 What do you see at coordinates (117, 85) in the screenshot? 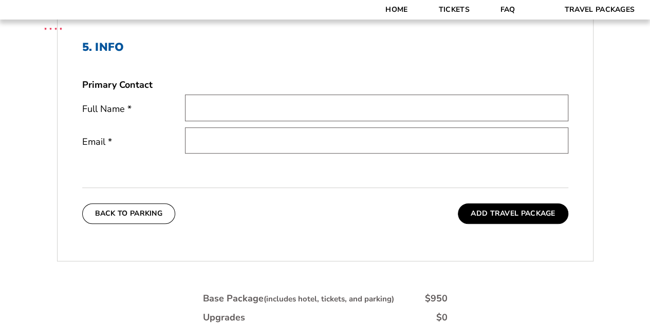
I see `strong: Primary Contact` at bounding box center [117, 85].